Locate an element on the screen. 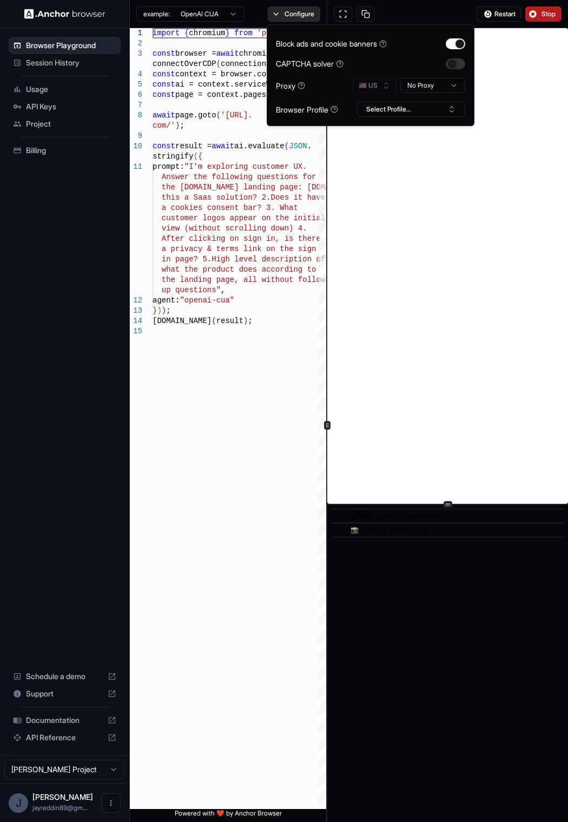 Image resolution: width=568 pixels, height=822 pixels. span: Billing is located at coordinates (71, 151).